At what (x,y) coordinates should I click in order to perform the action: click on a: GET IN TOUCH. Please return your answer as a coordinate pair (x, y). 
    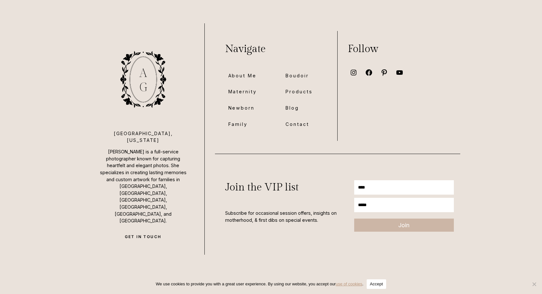
    Looking at the image, I should click on (143, 237).